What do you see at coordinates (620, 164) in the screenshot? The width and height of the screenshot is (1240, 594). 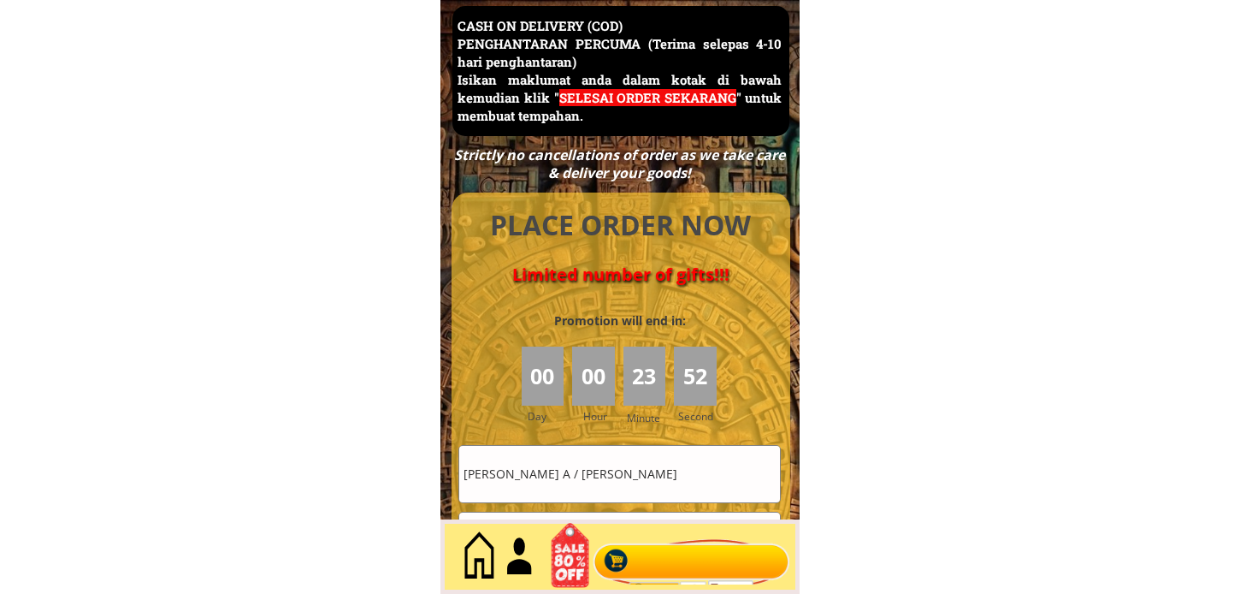 I see `div: Strictly no cancellations of order as we take care & deliver your goods!` at bounding box center [620, 164].